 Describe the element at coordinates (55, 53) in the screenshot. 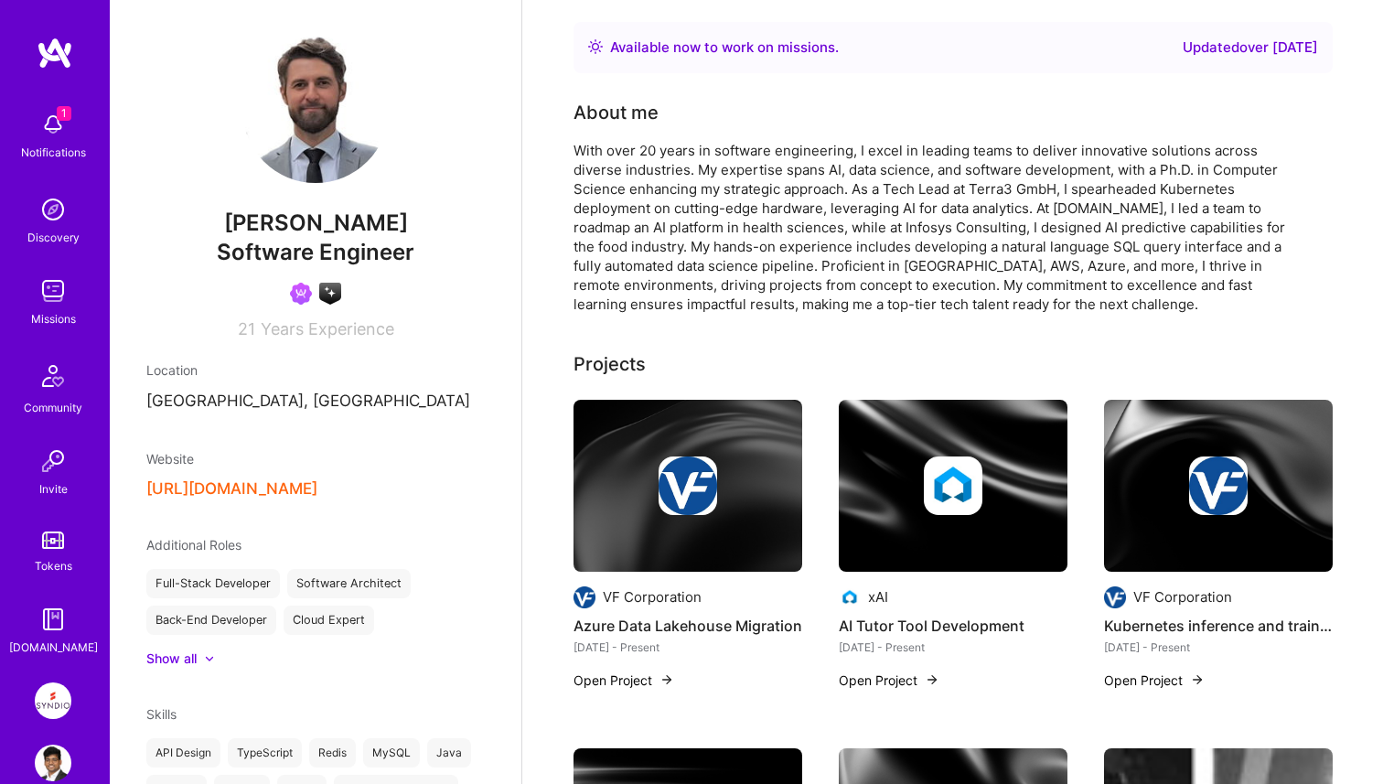

I see `img: logo` at that location.